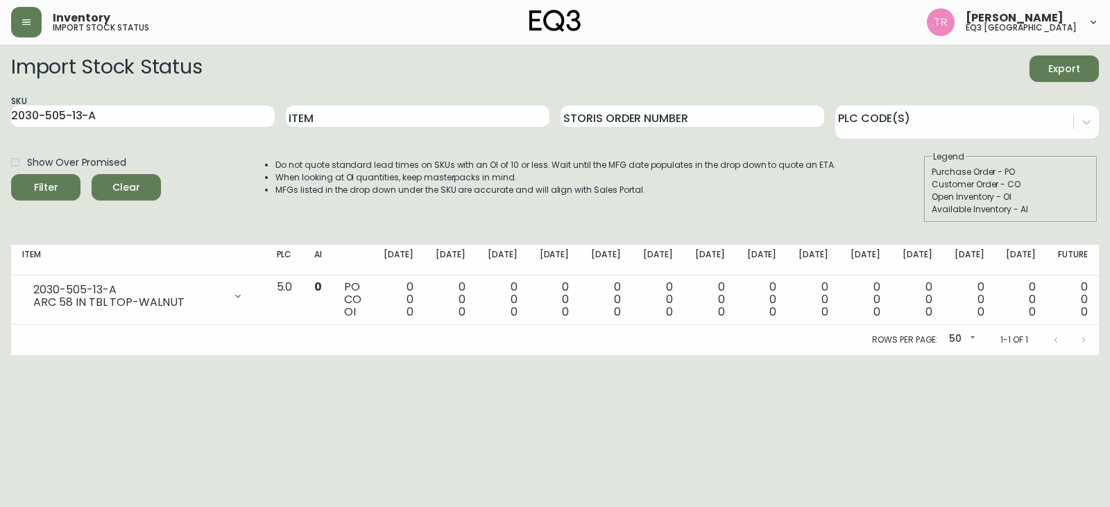 The height and width of the screenshot is (507, 1110). What do you see at coordinates (1064, 69) in the screenshot?
I see `span: Export` at bounding box center [1064, 69].